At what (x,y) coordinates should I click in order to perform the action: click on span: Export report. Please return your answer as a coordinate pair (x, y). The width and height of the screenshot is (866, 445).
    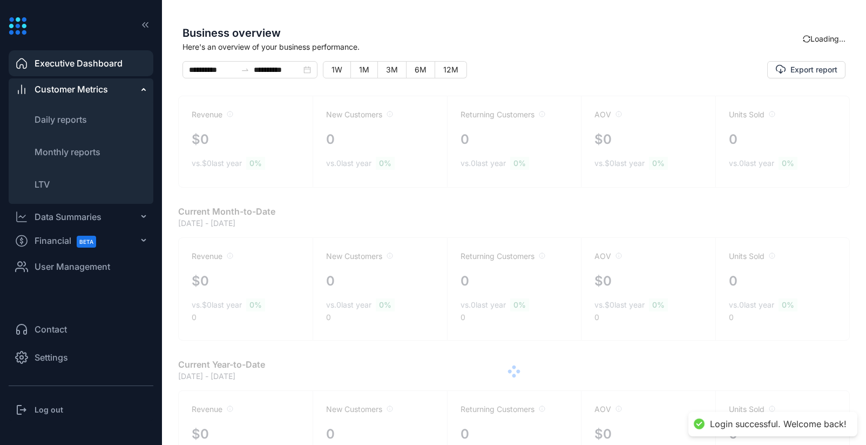
    Looking at the image, I should click on (814, 70).